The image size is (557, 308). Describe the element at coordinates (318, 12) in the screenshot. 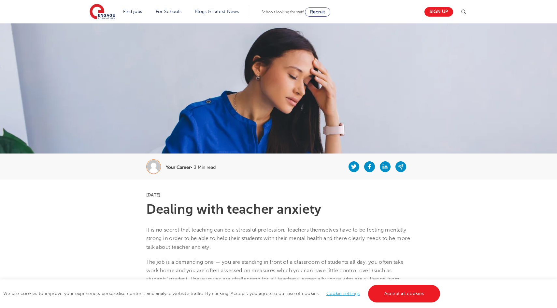

I see `span: Recruit` at that location.